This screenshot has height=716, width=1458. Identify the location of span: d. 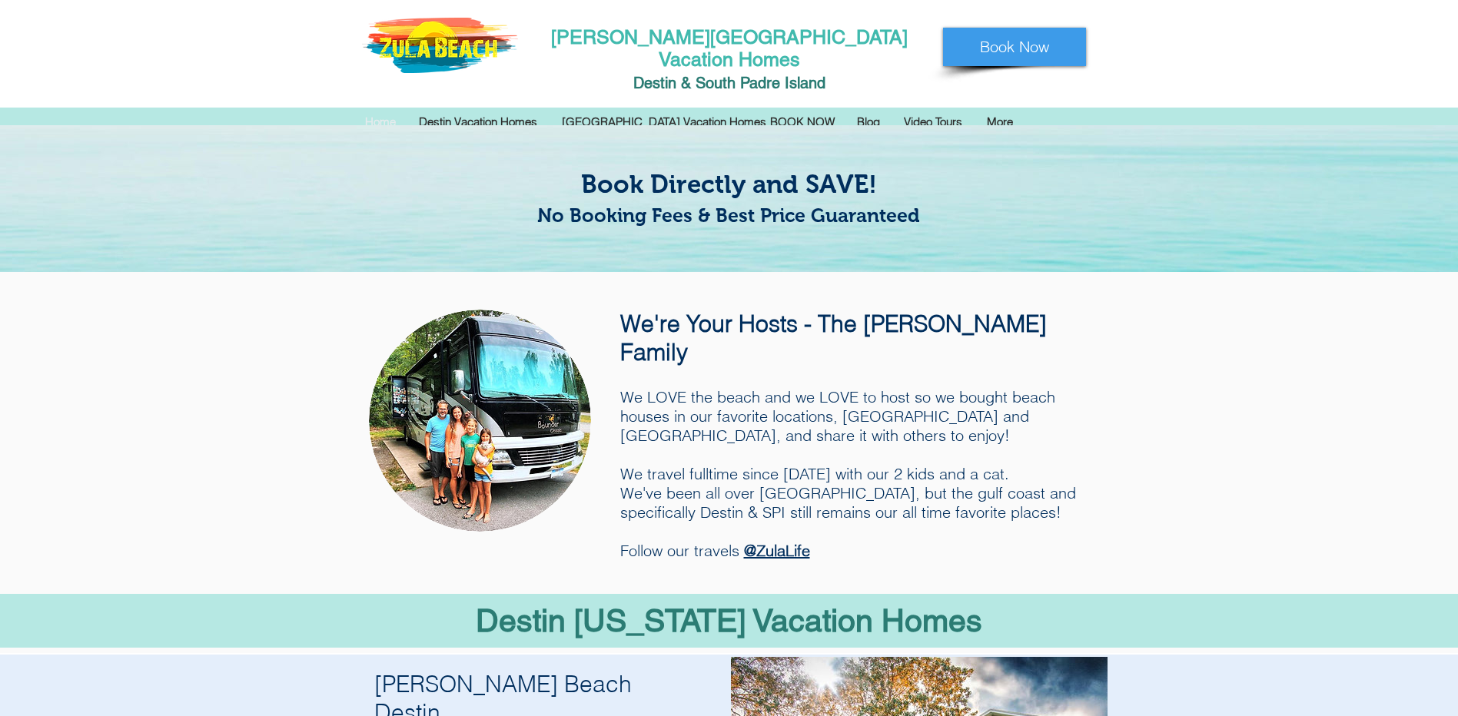
(821, 83).